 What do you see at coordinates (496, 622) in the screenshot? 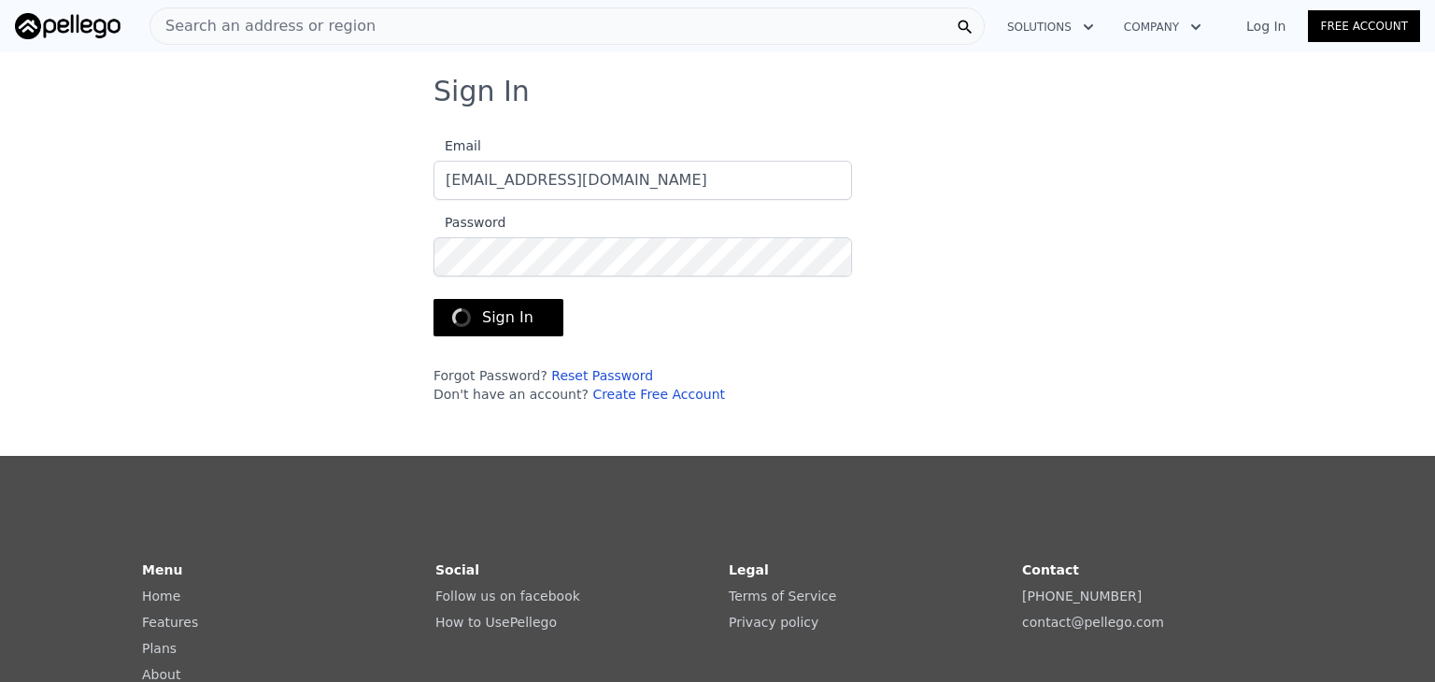
I see `a: How to UsePellego` at bounding box center [496, 622].